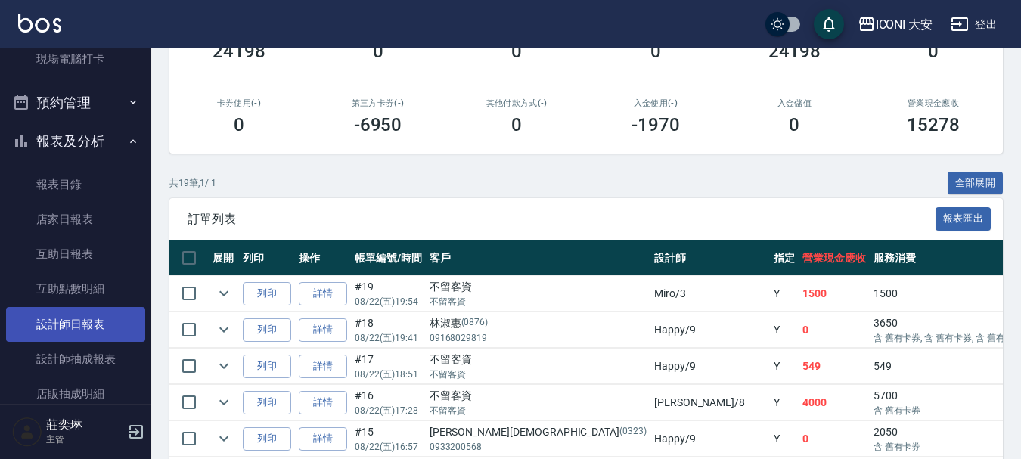 The height and width of the screenshot is (459, 1021). I want to click on a: 設計師抽成報表, so click(76, 359).